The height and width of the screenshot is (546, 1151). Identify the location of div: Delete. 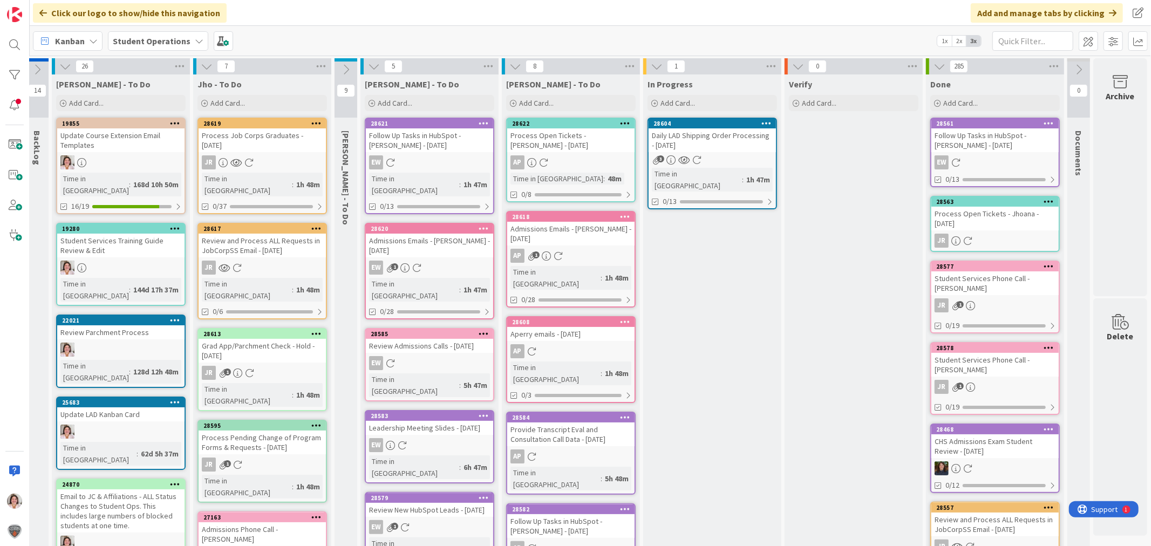
(1121, 336).